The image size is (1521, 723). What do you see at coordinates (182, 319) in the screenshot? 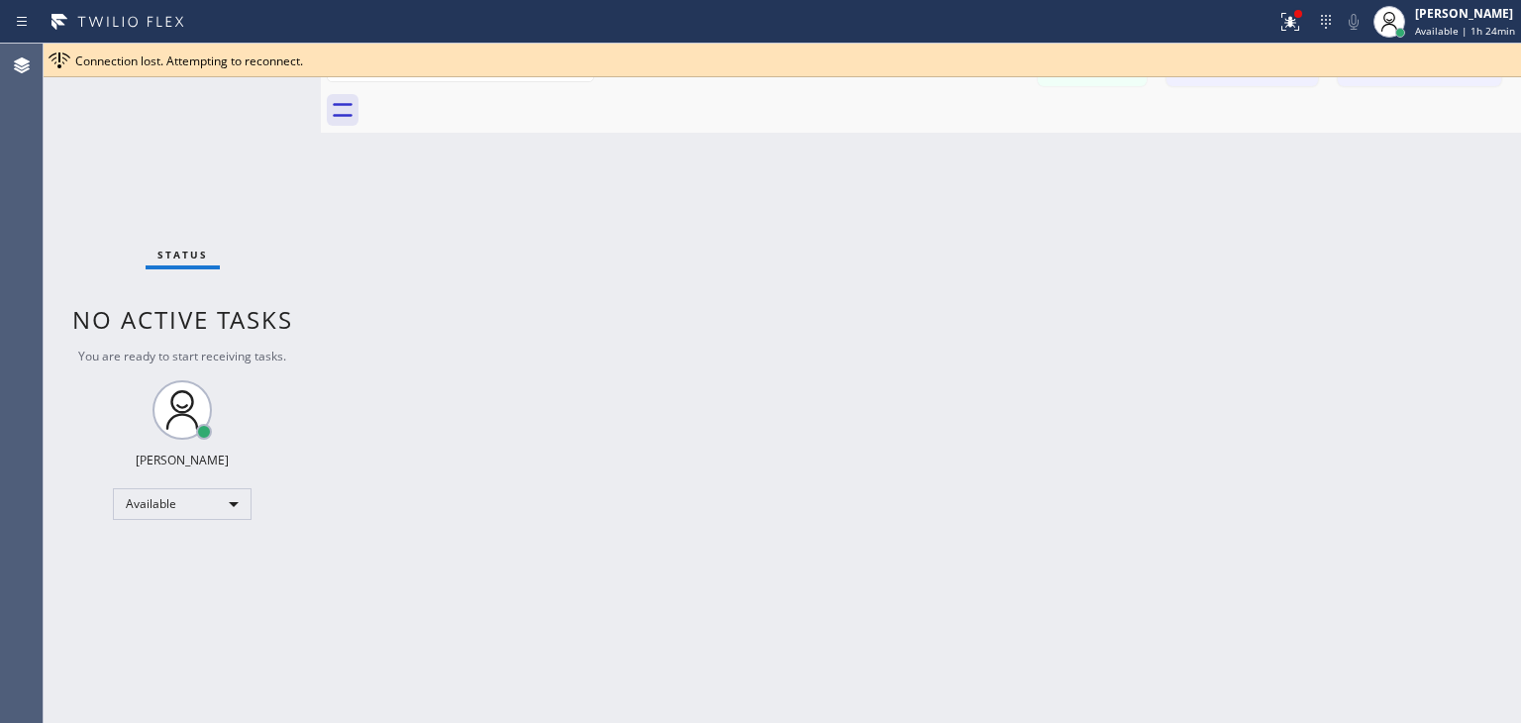
I see `span: No active tasks` at bounding box center [182, 319].